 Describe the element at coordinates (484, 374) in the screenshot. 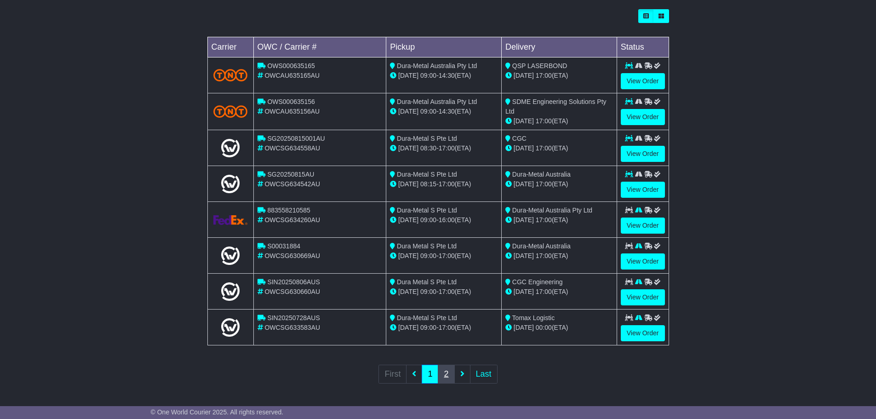

I see `a: Last` at that location.